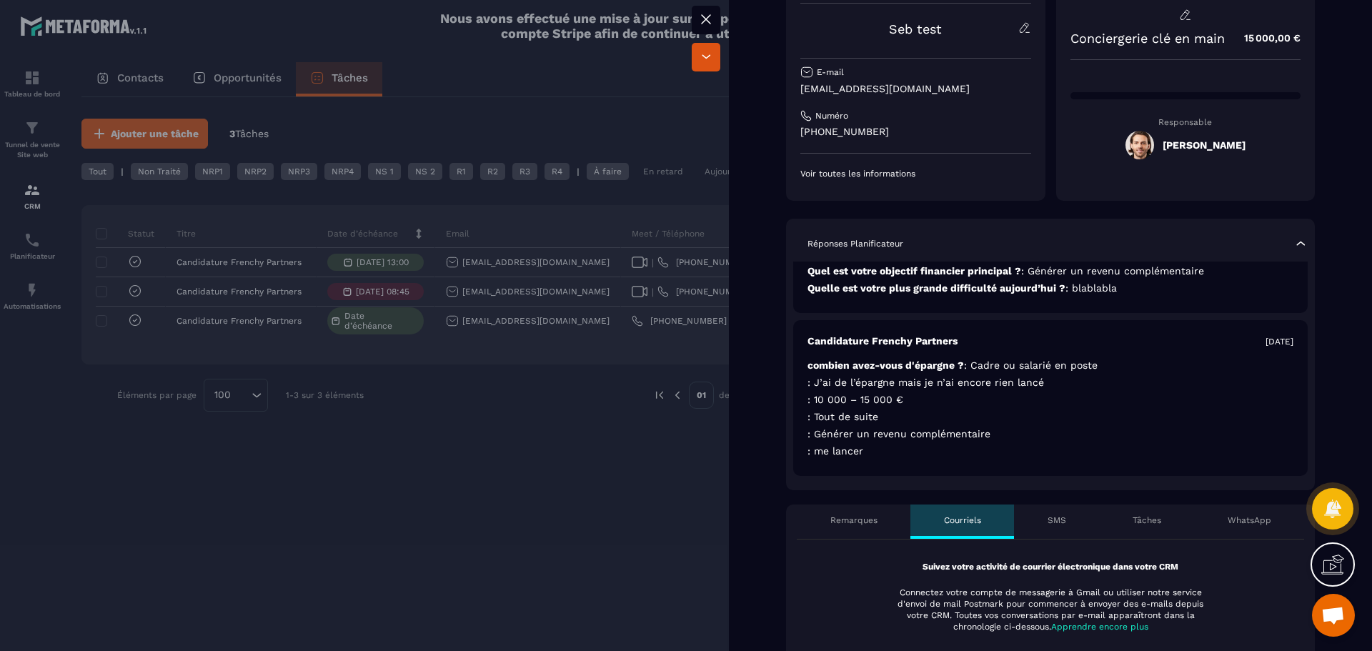 Image resolution: width=1372 pixels, height=651 pixels. I want to click on p: Voir toutes les informations, so click(915, 174).